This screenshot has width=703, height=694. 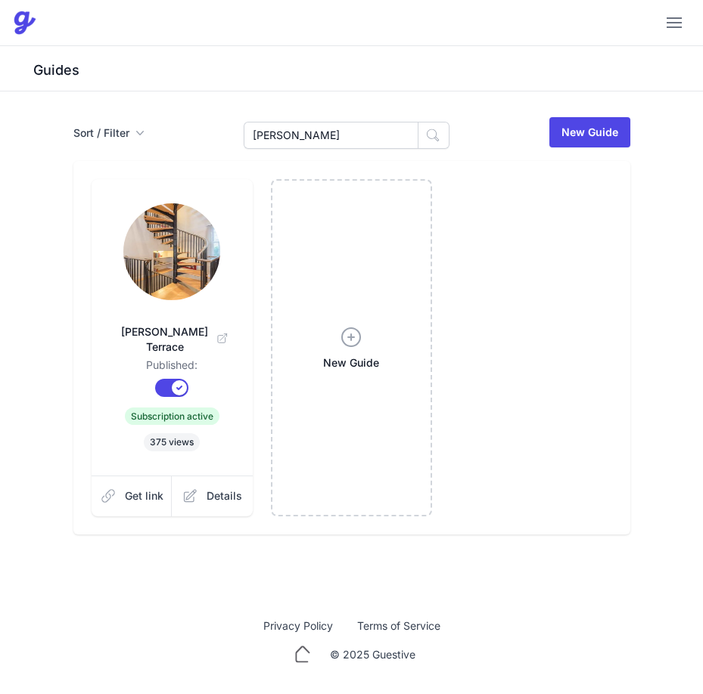 I want to click on a: Details, so click(x=212, y=496).